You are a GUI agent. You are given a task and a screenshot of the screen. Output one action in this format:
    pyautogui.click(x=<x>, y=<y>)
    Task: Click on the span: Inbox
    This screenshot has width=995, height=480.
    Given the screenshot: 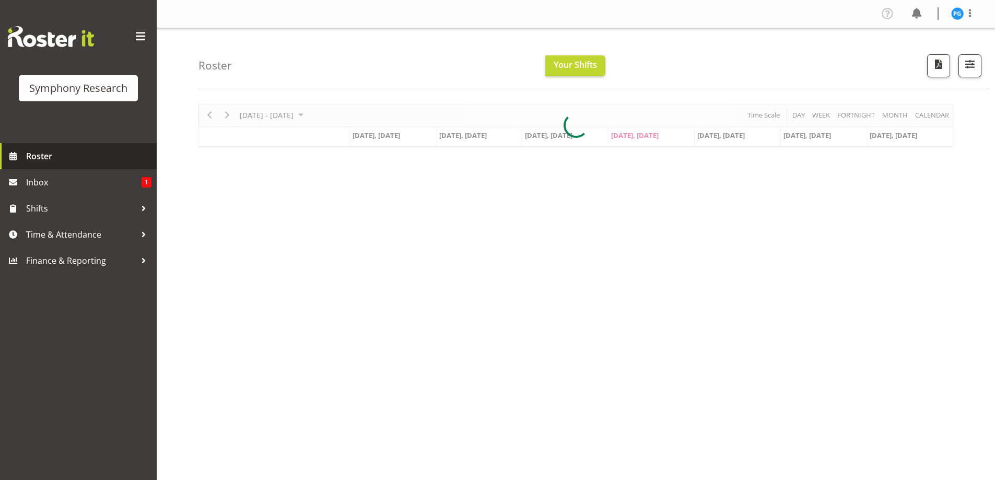 What is the action you would take?
    pyautogui.click(x=84, y=182)
    